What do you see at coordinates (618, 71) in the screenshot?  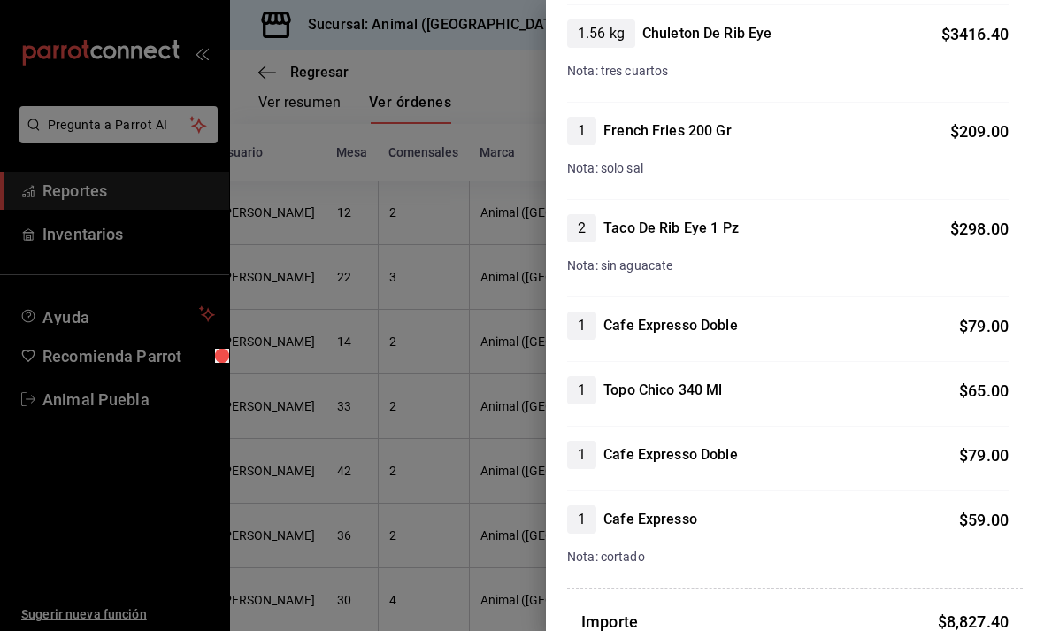 I see `span: Nota: tres cuartos` at bounding box center [618, 71].